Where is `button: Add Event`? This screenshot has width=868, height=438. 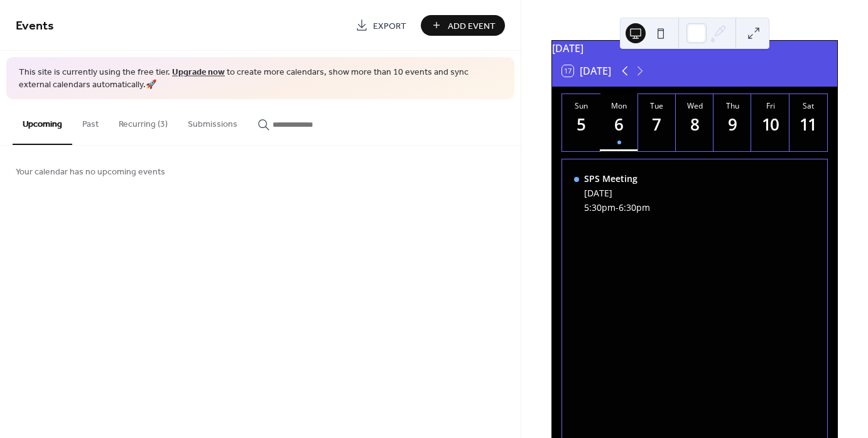
button: Add Event is located at coordinates (463, 25).